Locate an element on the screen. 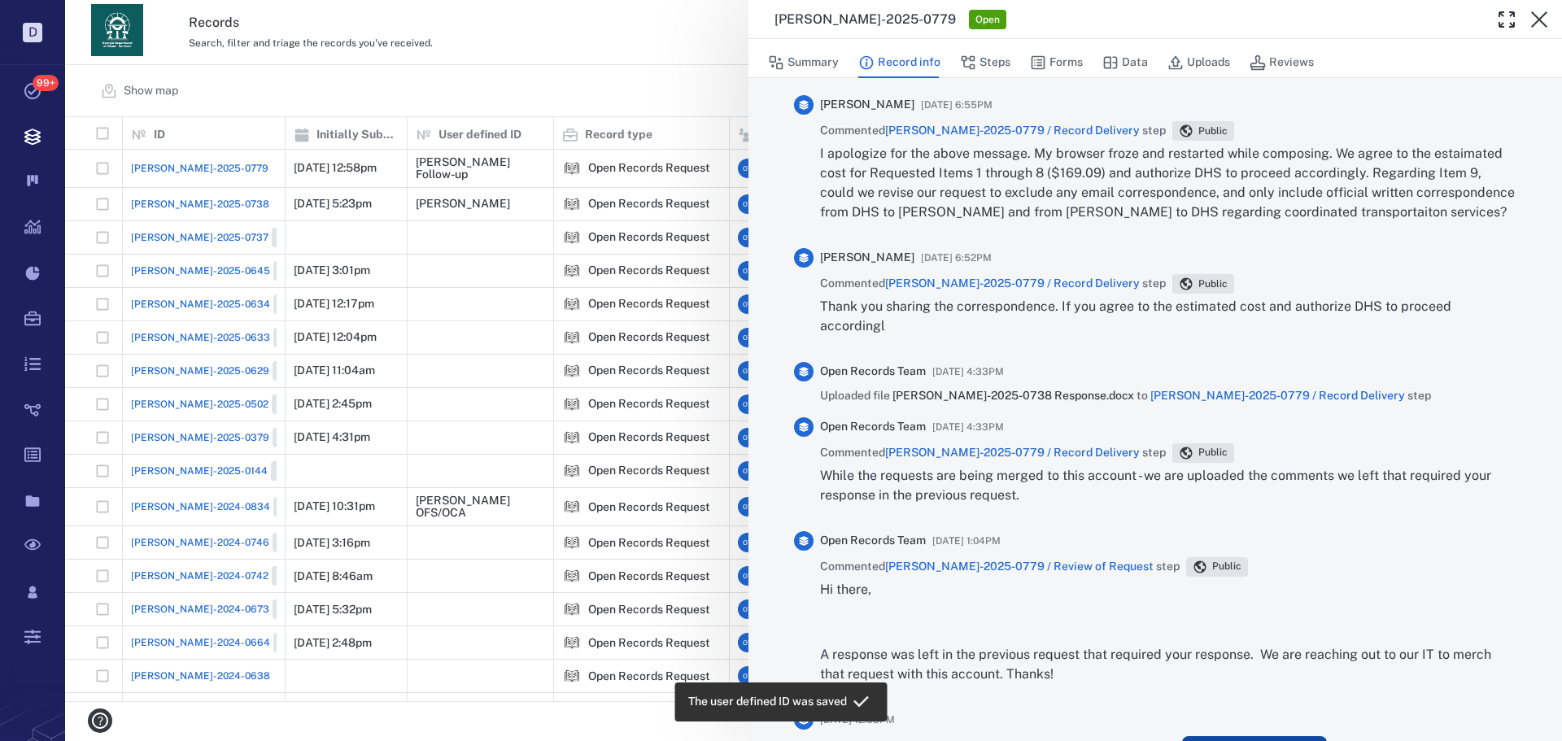 This screenshot has height=741, width=1562. button: Steps is located at coordinates (985, 63).